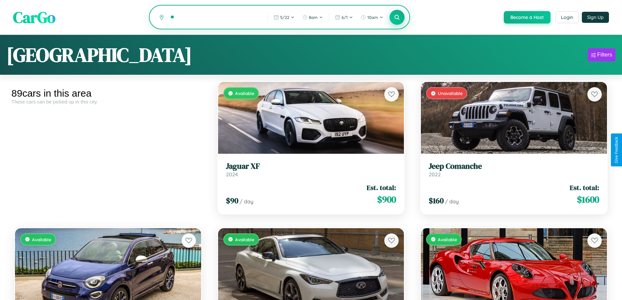 The width and height of the screenshot is (622, 300). What do you see at coordinates (527, 17) in the screenshot?
I see `button: Become a Host` at bounding box center [527, 17].